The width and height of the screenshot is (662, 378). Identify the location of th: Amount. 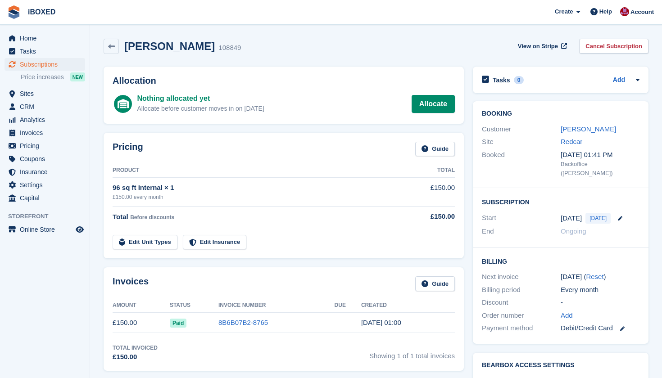
(141, 306).